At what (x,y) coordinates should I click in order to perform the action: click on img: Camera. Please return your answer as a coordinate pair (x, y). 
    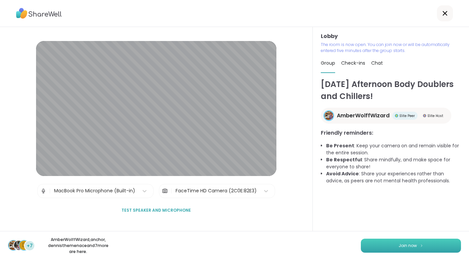
    Looking at the image, I should click on (165, 191).